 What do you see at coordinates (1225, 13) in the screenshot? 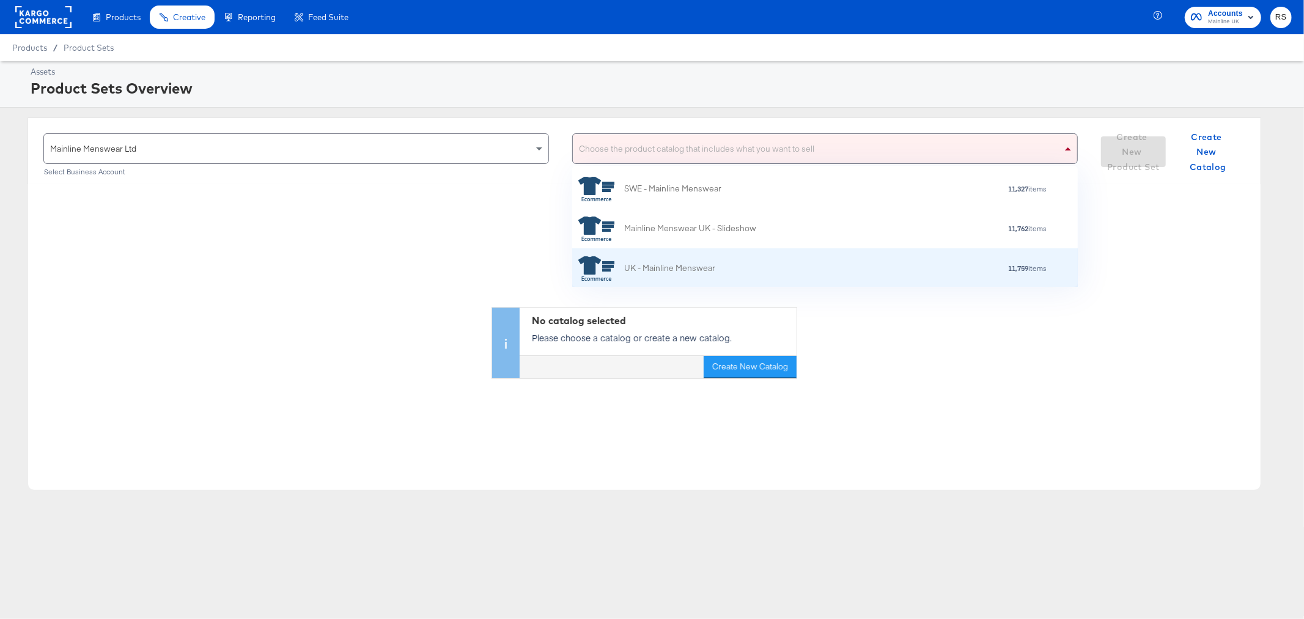
I see `span: Accounts` at bounding box center [1225, 13].